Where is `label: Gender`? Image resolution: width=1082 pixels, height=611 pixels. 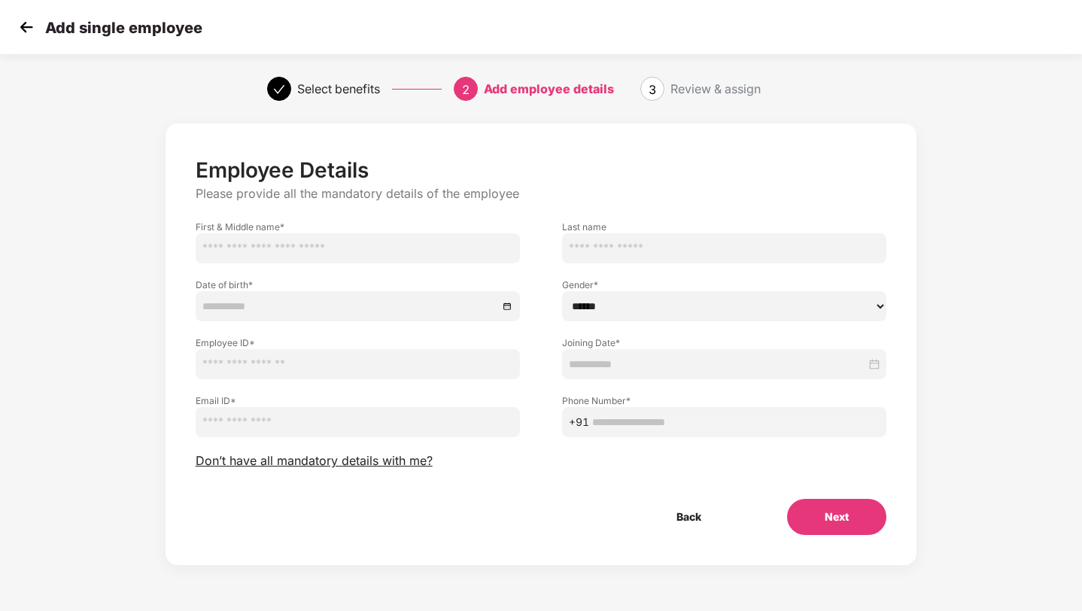 label: Gender is located at coordinates (724, 284).